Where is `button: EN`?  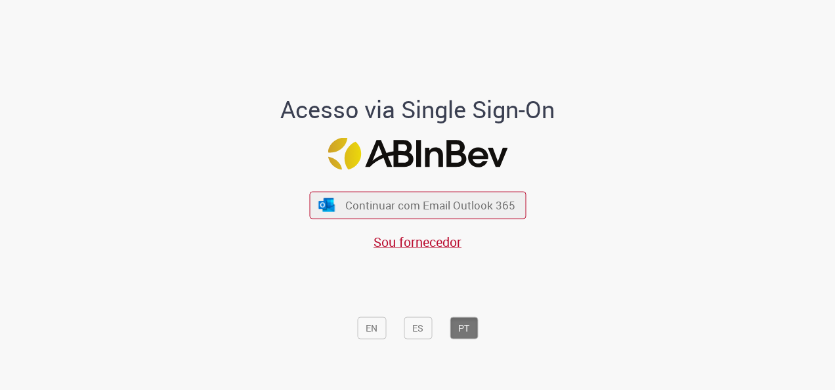 button: EN is located at coordinates (371, 327).